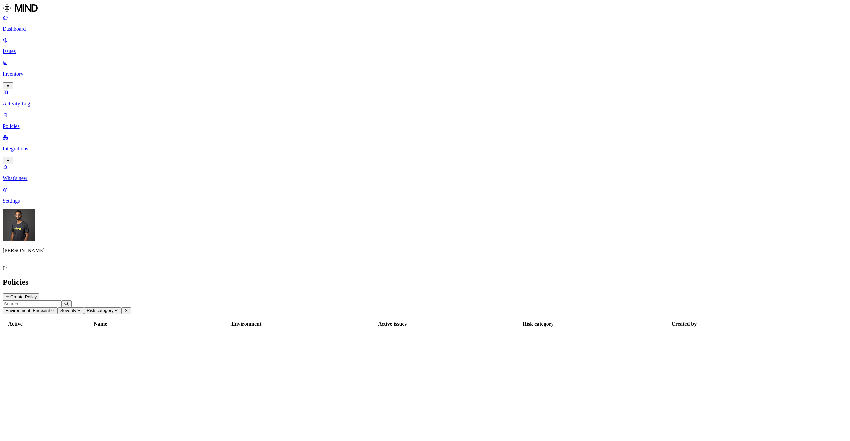 The image size is (850, 441). Describe the element at coordinates (425, 46) in the screenshot. I see `a: Issues` at that location.